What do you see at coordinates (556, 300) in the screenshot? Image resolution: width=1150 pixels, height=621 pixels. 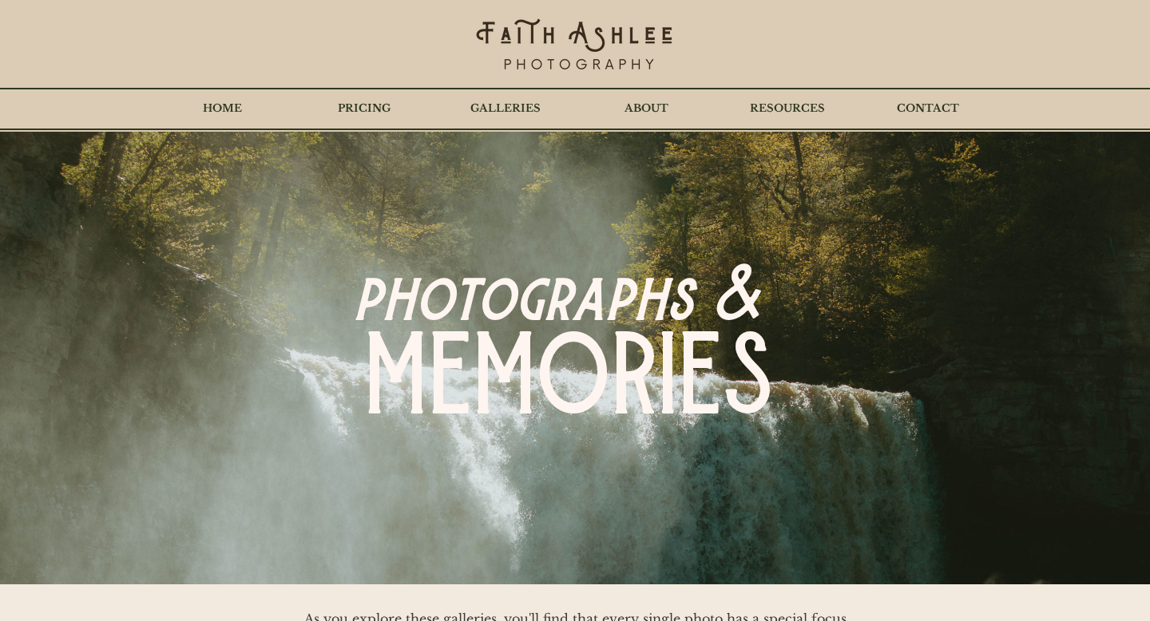 I see `span: photographs &` at bounding box center [556, 300].